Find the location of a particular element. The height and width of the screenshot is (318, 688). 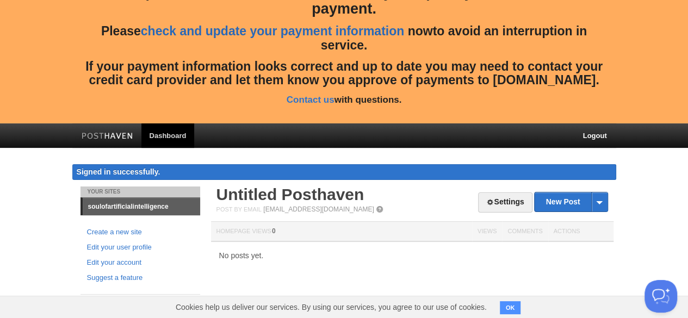

a: Settings is located at coordinates (504, 202).